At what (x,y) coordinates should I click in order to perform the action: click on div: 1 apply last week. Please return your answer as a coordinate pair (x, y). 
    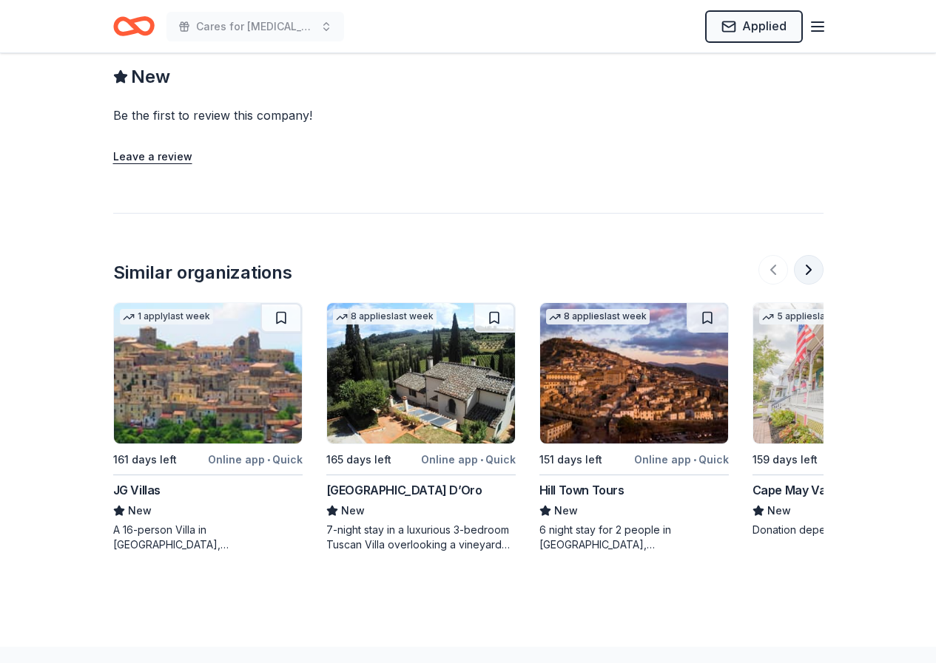
    Looking at the image, I should click on (166, 317).